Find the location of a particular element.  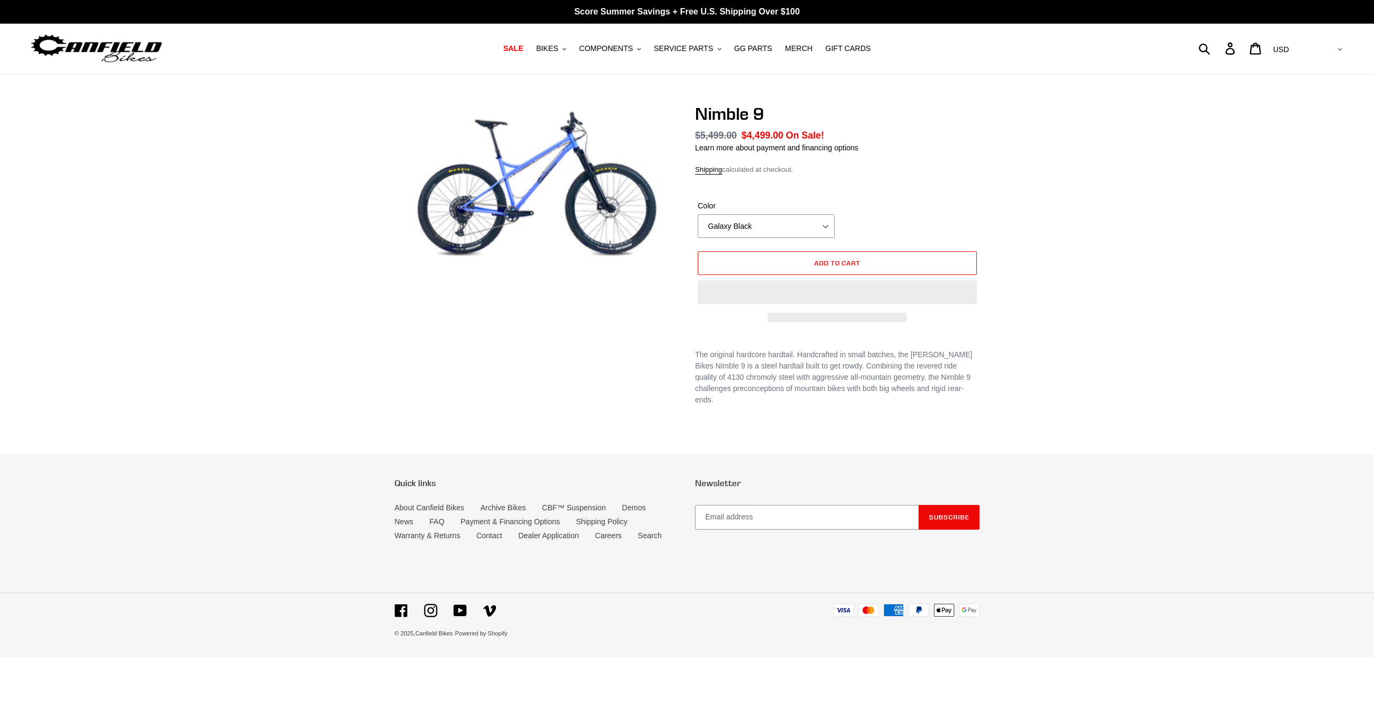

p: Newsletter is located at coordinates (837, 483).